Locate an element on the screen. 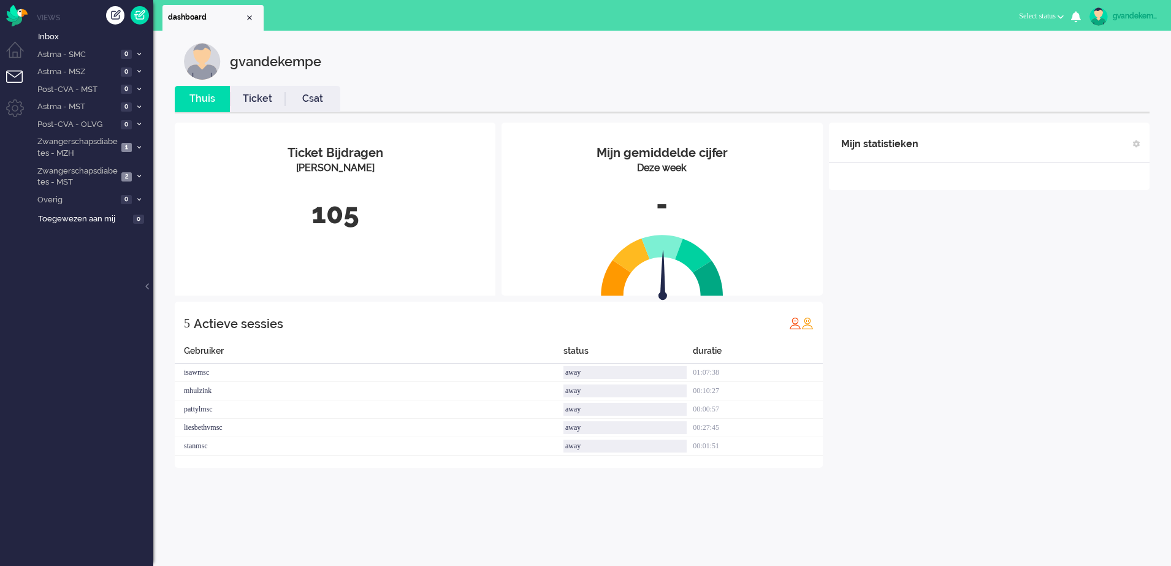 The height and width of the screenshot is (566, 1171). img: avatar is located at coordinates (1099, 17).